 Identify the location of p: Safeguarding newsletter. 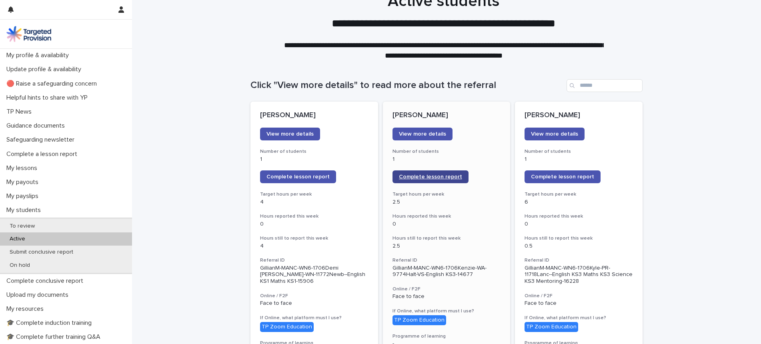
(42, 140).